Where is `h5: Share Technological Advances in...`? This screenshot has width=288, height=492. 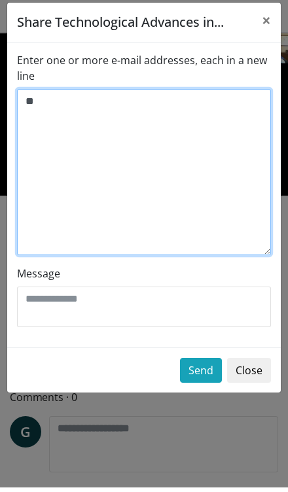 h5: Share Technological Advances in... is located at coordinates (120, 27).